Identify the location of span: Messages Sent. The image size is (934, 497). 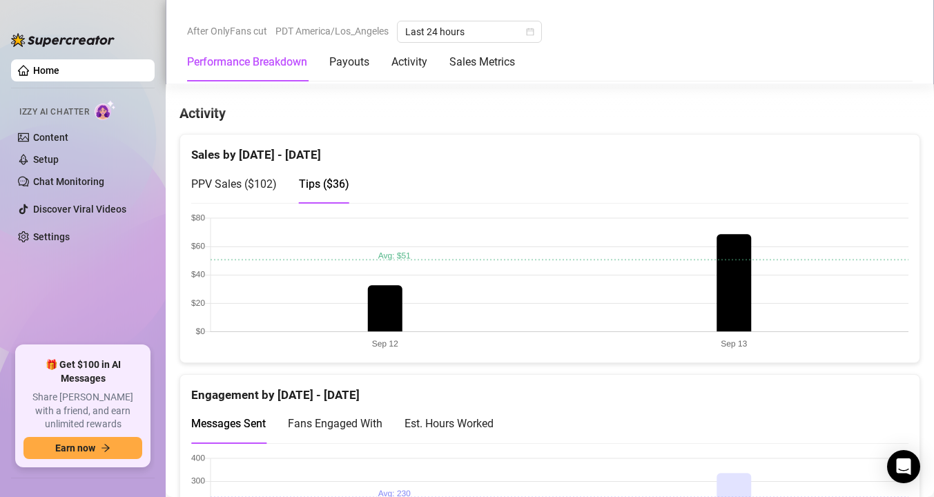
(228, 423).